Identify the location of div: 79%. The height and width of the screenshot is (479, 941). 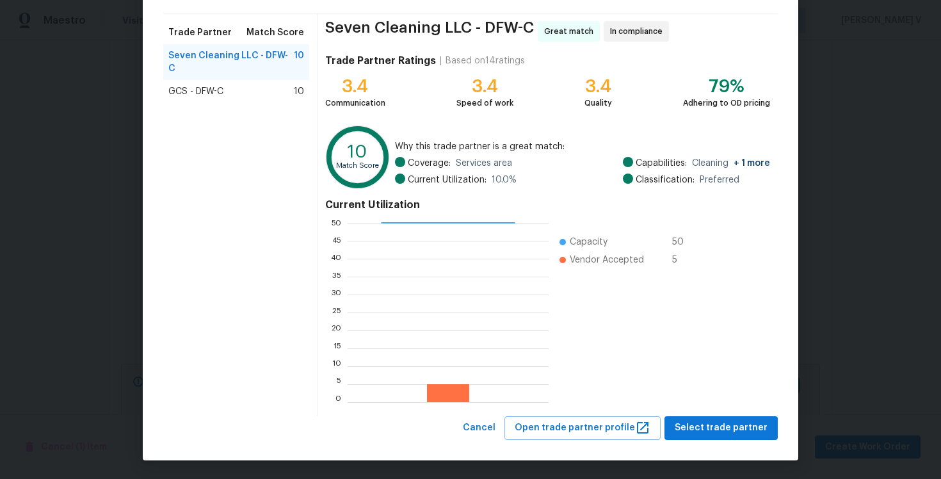
(726, 86).